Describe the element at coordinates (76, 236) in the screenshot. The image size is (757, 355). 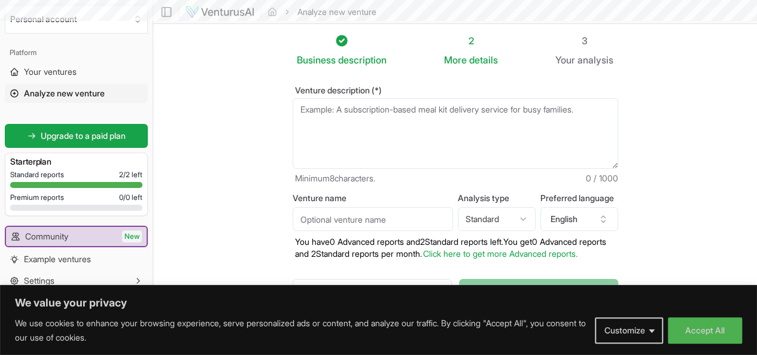
I see `a: CommunityNew` at that location.